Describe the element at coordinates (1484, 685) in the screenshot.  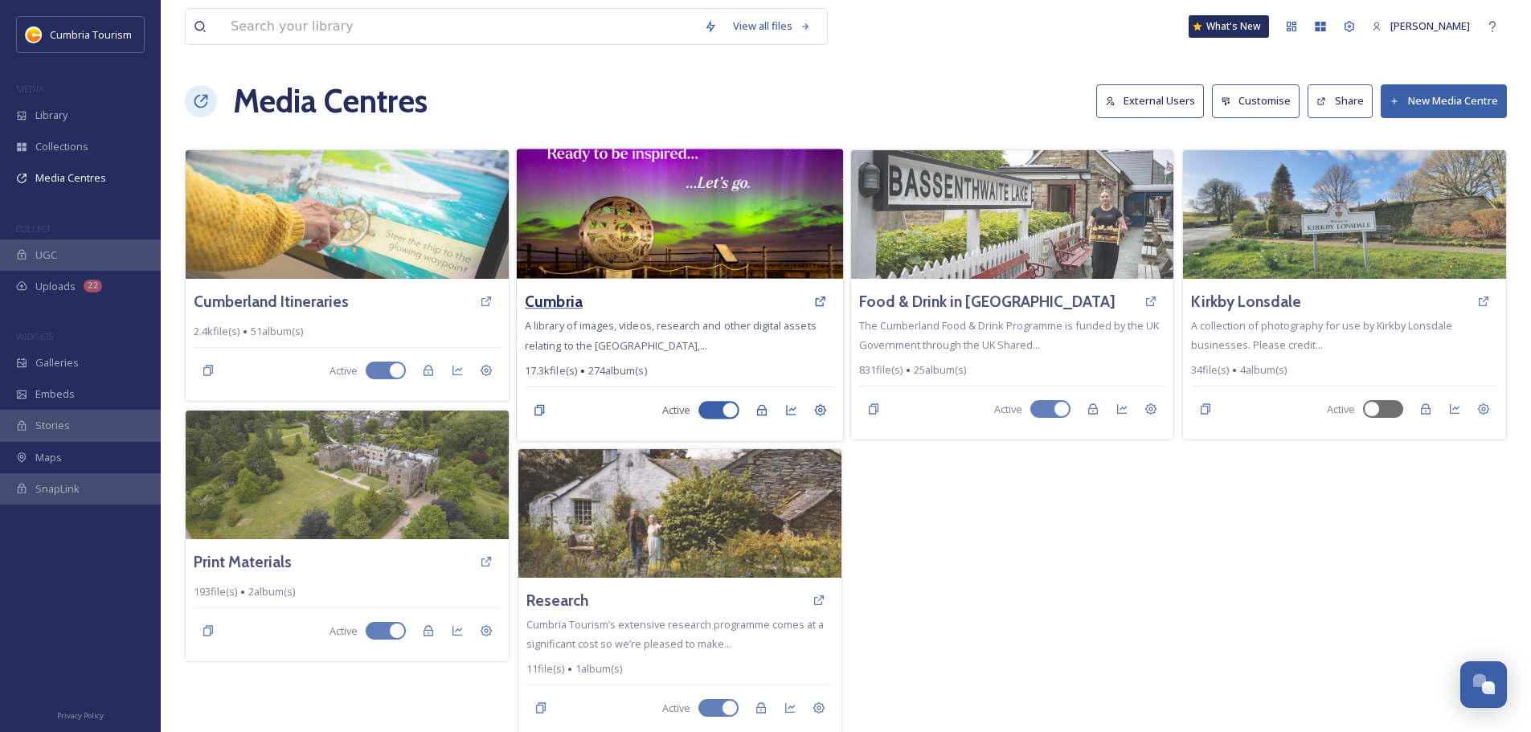
I see `button: Open Chat` at that location.